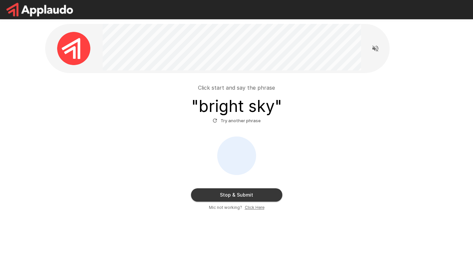 The height and width of the screenshot is (268, 473). What do you see at coordinates (254, 207) in the screenshot?
I see `u: Click Here` at bounding box center [254, 207].